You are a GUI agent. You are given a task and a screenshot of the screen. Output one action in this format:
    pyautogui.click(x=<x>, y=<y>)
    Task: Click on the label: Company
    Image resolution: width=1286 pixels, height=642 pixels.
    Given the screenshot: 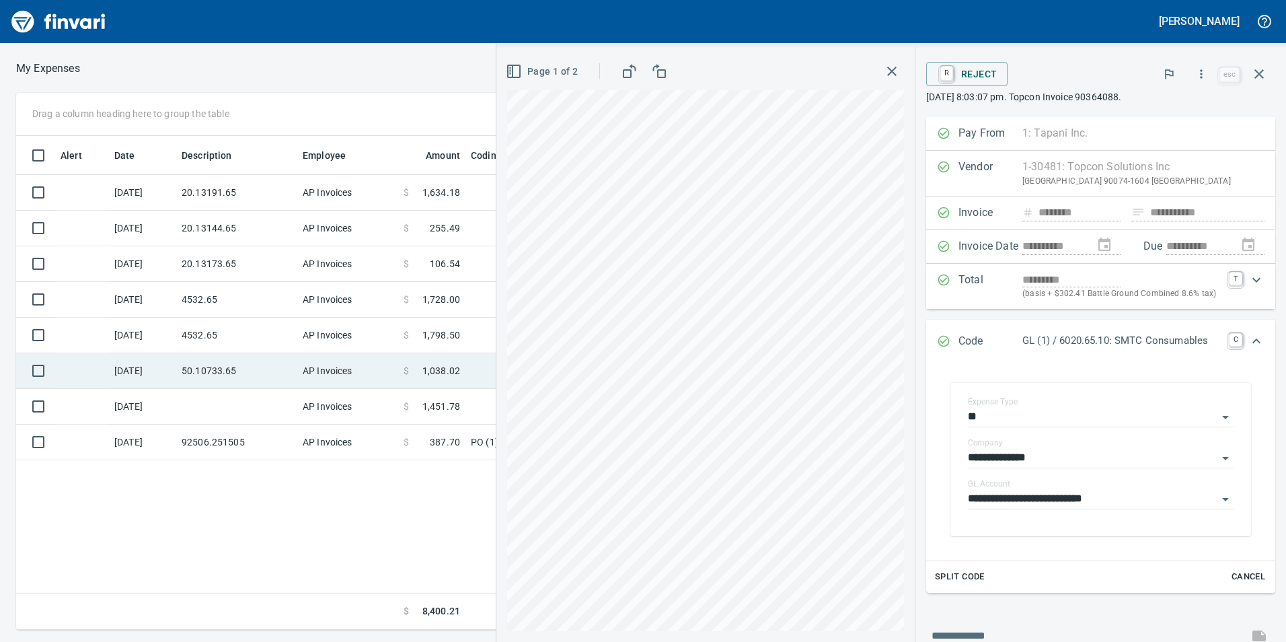 What is the action you would take?
    pyautogui.click(x=985, y=443)
    